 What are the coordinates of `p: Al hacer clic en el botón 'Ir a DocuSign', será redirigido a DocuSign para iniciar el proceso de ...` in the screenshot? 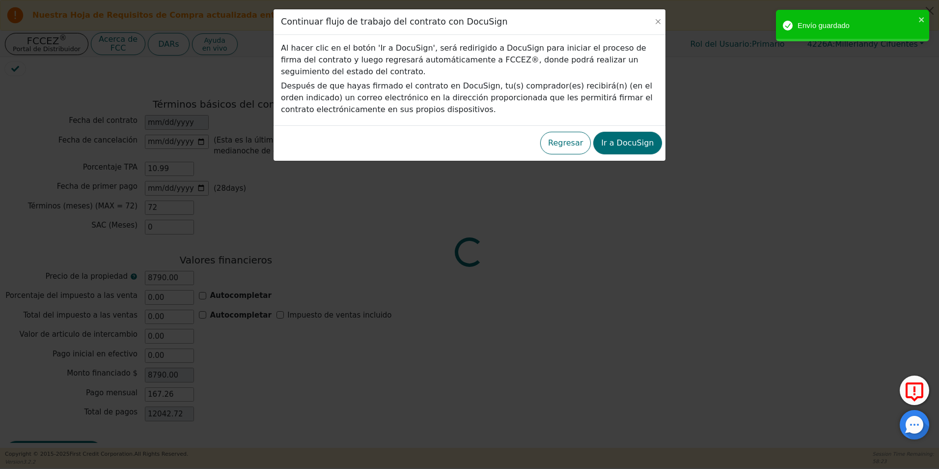 It's located at (470, 60).